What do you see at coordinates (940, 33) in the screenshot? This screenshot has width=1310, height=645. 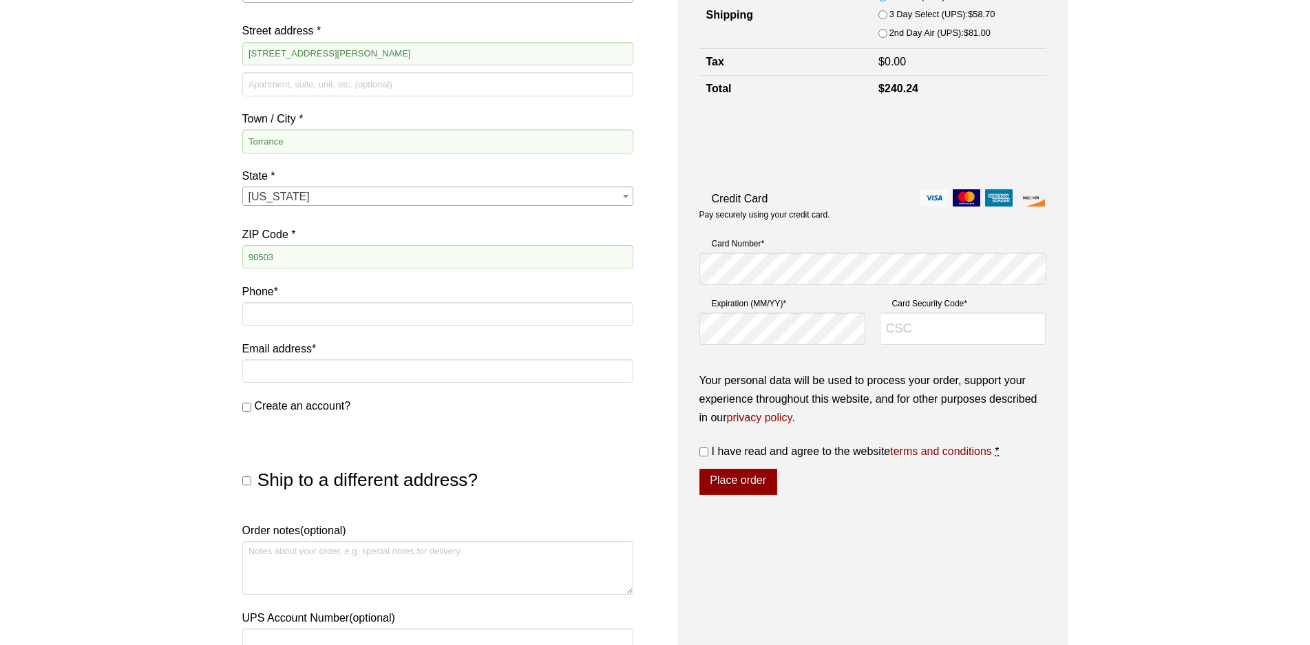 I see `label: 2nd Day Air (UPS):` at bounding box center [940, 33].